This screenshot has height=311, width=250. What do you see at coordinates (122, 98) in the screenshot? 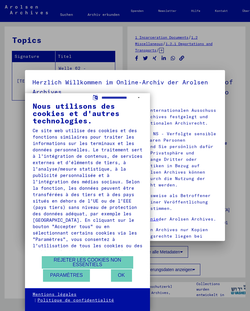
I see `select: Choisir la langue` at bounding box center [122, 98].